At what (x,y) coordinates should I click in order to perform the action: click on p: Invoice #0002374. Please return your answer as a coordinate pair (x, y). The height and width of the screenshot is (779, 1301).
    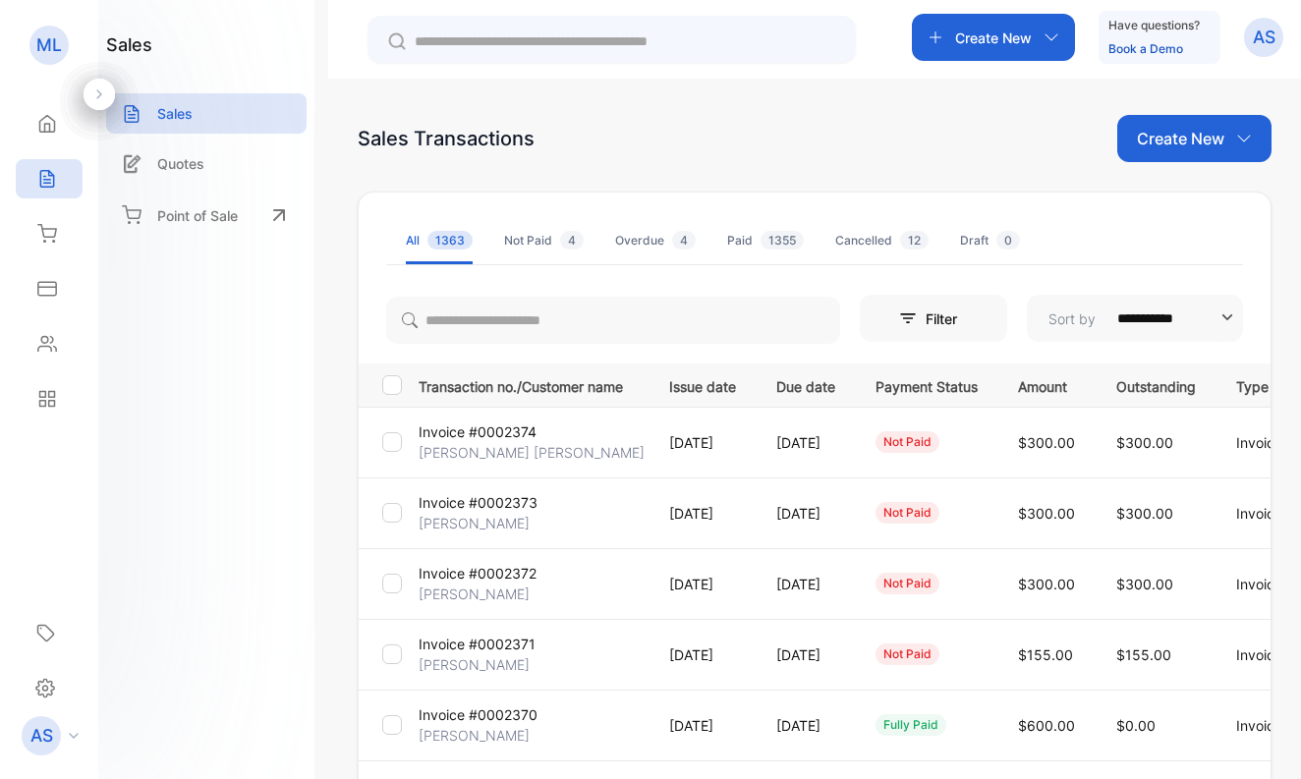
    Looking at the image, I should click on (477, 431).